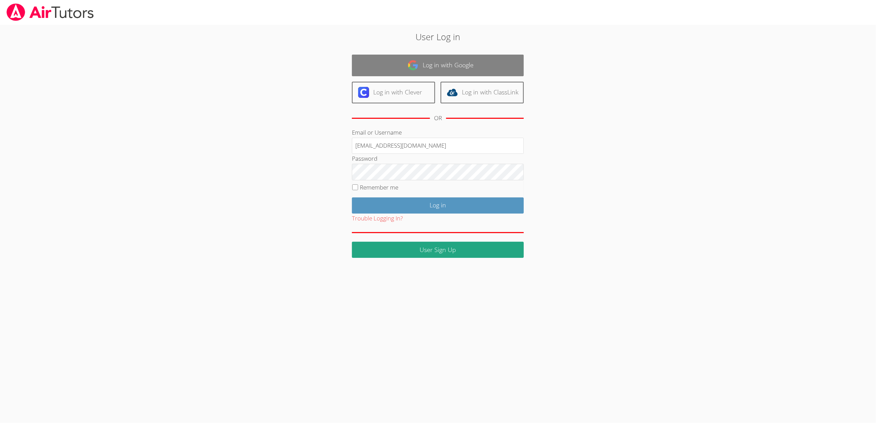 This screenshot has height=423, width=876. What do you see at coordinates (438, 118) in the screenshot?
I see `div: OR` at bounding box center [438, 118].